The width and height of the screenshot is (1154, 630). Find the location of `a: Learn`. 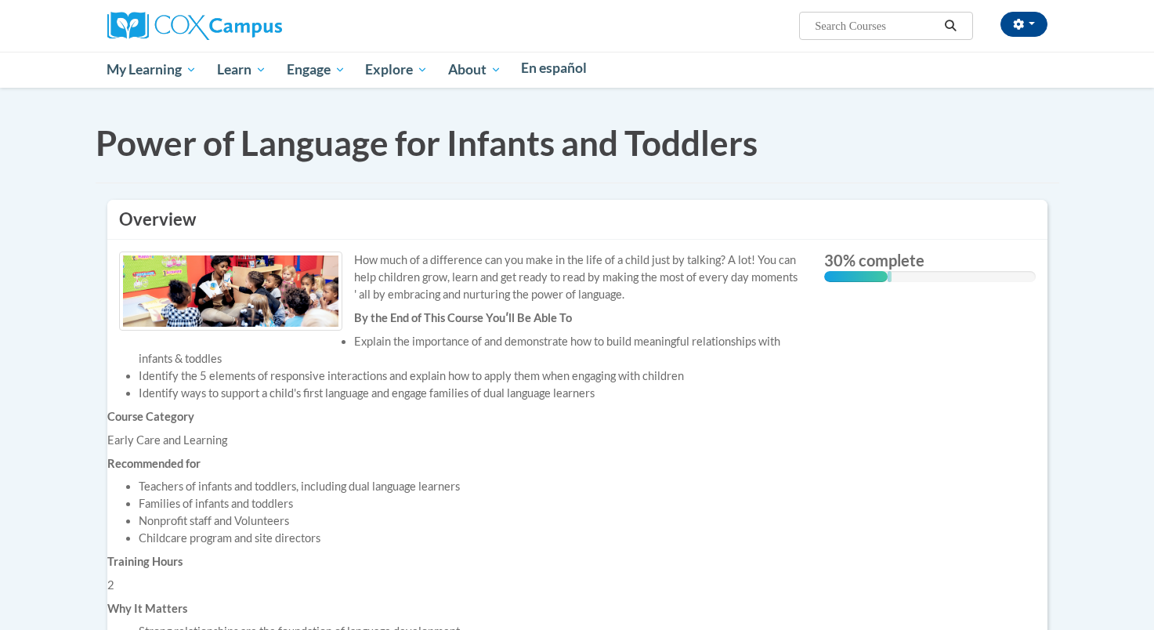

a: Learn is located at coordinates (241, 70).